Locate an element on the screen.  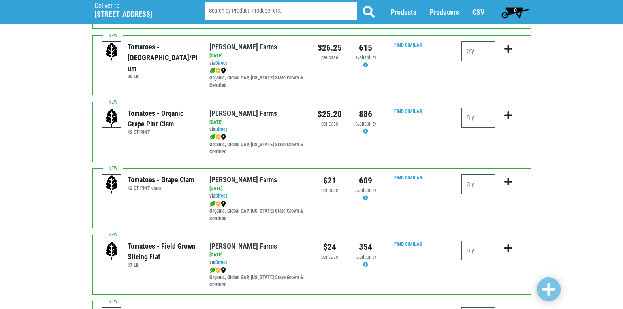
span: 0 is located at coordinates (515, 10).